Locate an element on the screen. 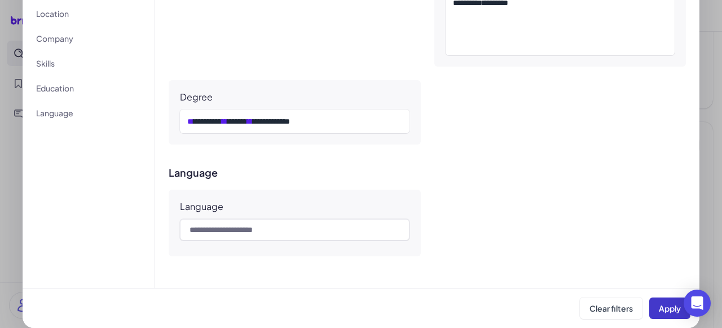 The image size is (722, 328). div: Degree is located at coordinates (196, 97).